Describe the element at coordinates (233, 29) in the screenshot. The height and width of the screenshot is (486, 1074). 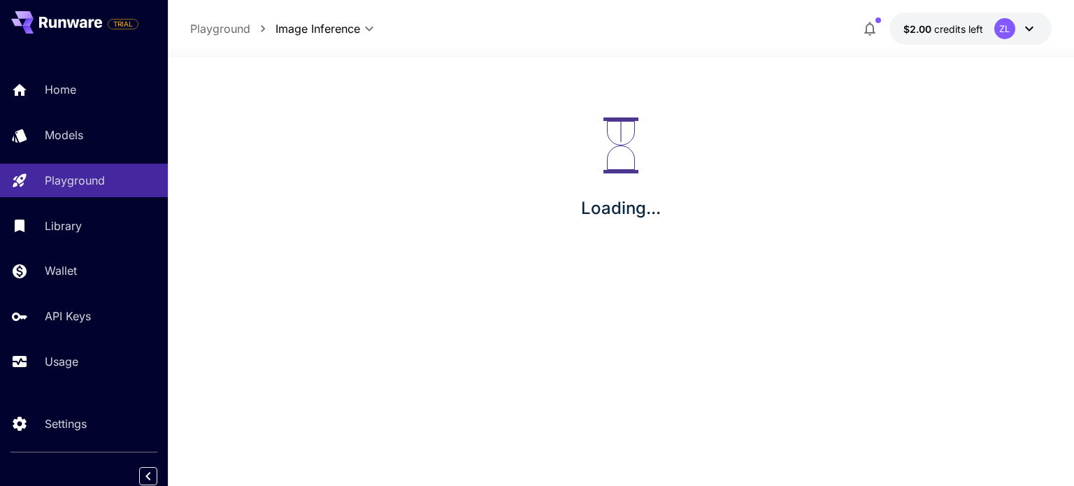
I see `nav: breadcrumb` at that location.